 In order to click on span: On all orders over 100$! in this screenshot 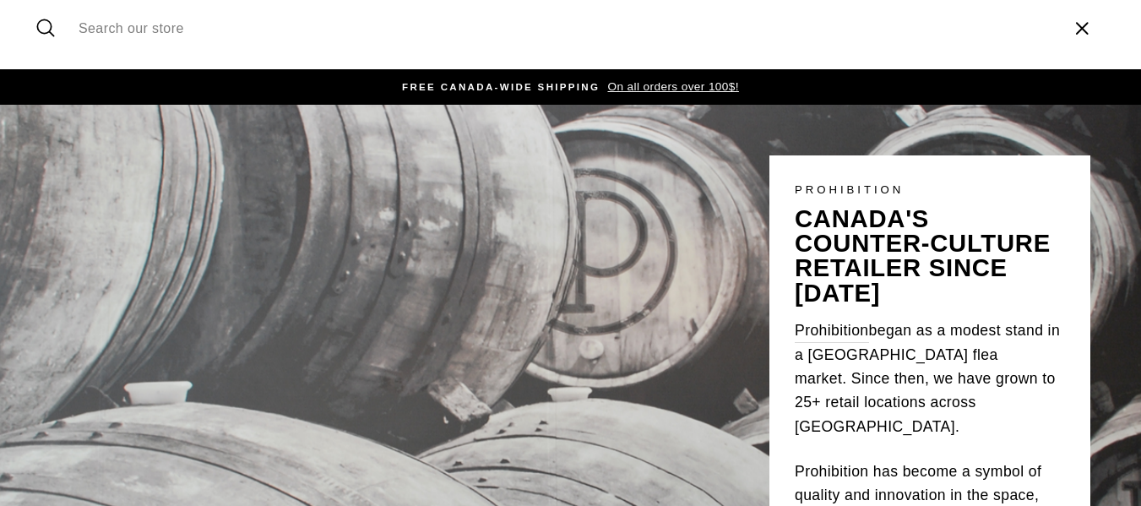, I will do `click(671, 86)`.